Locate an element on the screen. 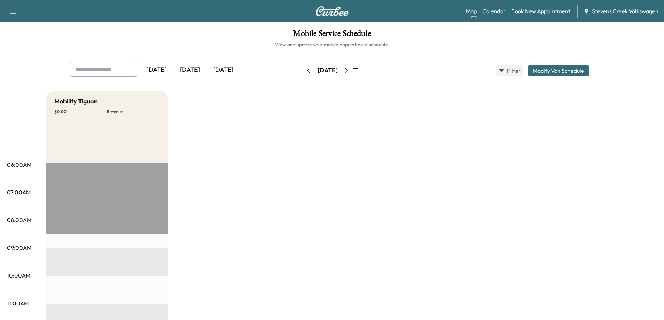 The width and height of the screenshot is (664, 320). img: Curbee Logo is located at coordinates (332, 11).